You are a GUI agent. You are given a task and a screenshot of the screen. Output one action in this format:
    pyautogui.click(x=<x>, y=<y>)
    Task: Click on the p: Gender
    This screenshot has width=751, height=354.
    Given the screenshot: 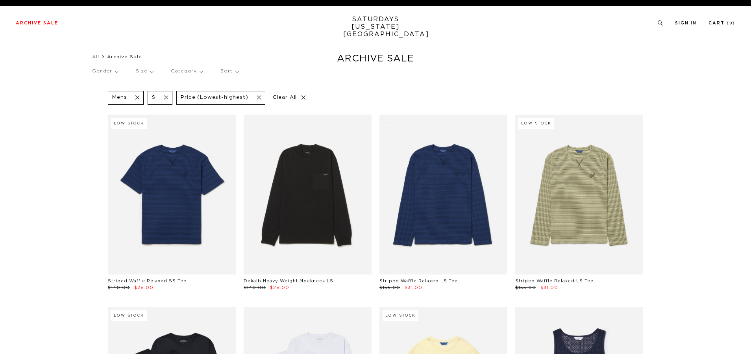 What is the action you would take?
    pyautogui.click(x=105, y=71)
    